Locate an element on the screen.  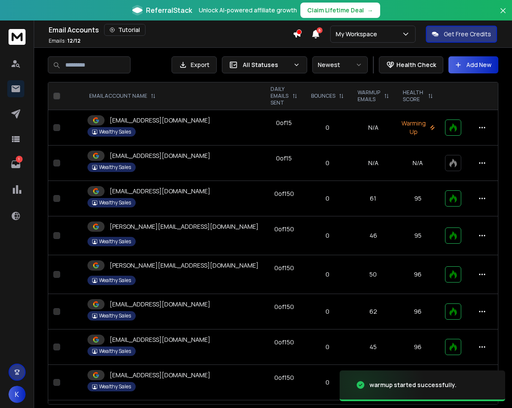
div: Email Accounts is located at coordinates (171, 30).